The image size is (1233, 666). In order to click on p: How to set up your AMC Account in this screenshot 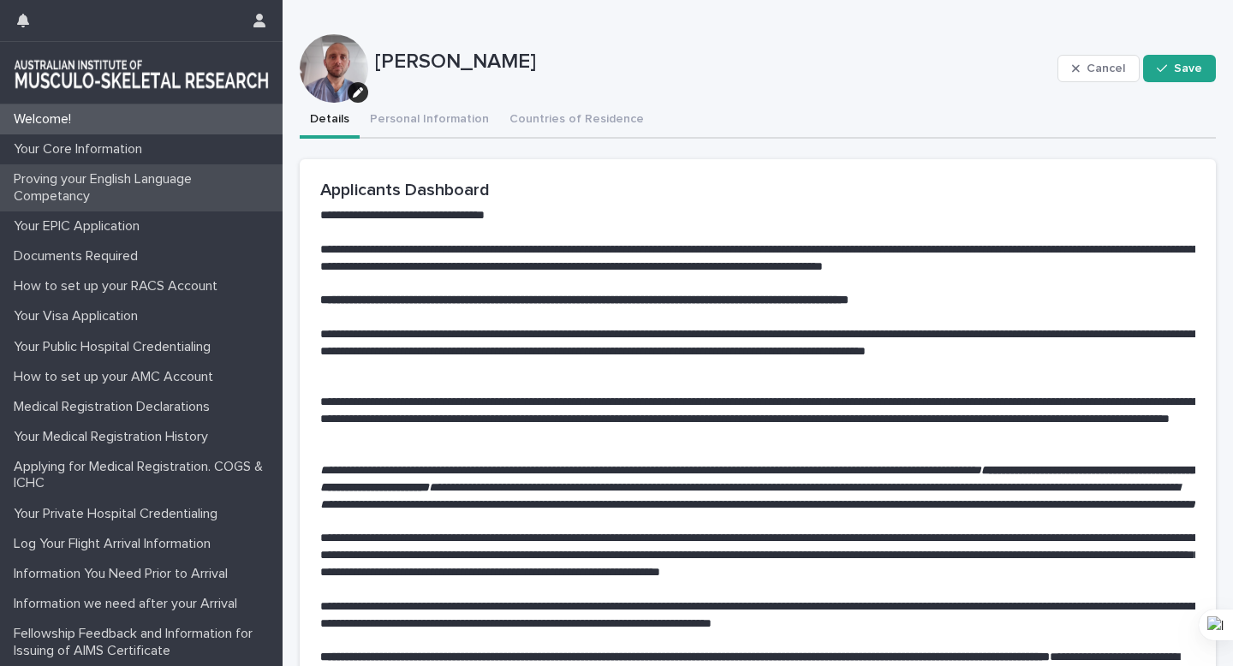, I will do `click(116, 377)`.